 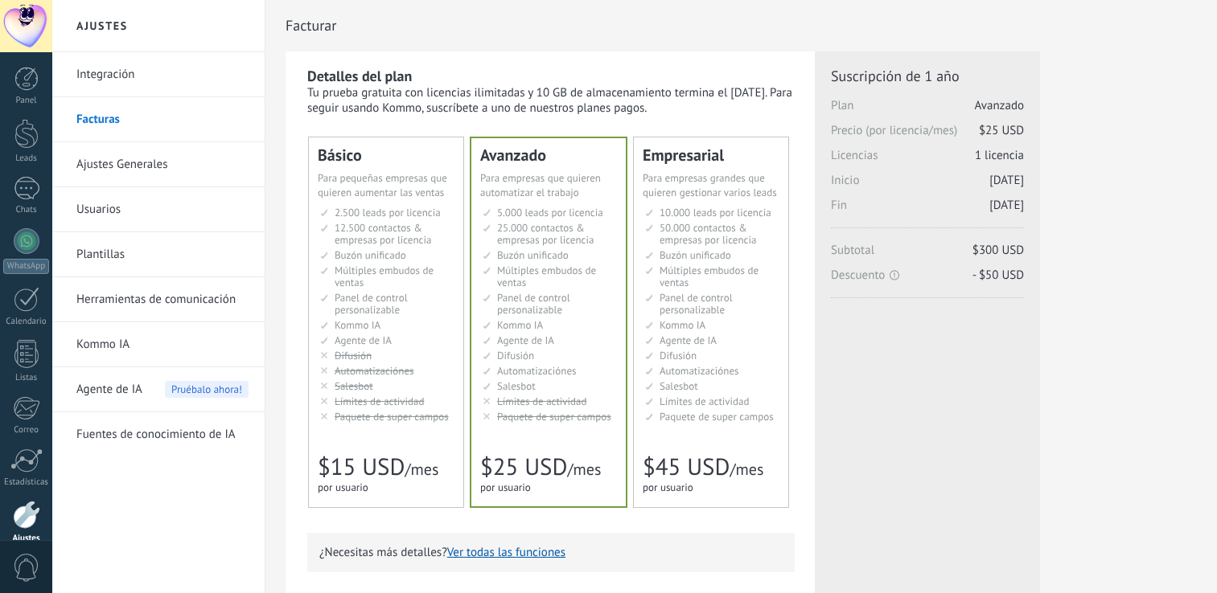 What do you see at coordinates (386, 155) in the screenshot?
I see `div: Básico` at bounding box center [386, 155].